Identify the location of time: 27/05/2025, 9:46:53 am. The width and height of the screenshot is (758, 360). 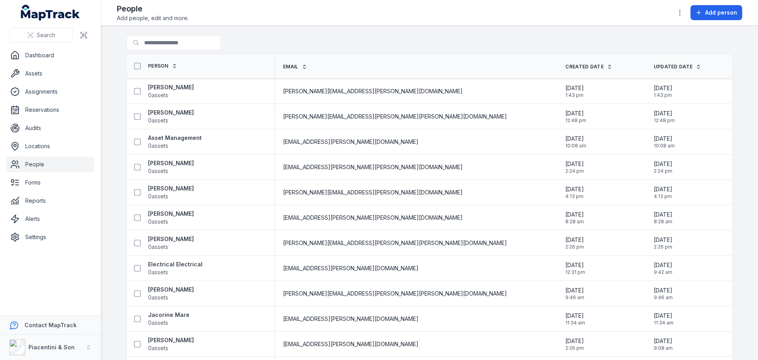
(663, 293).